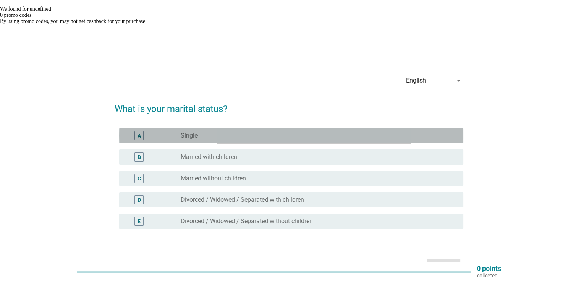  Describe the element at coordinates (289, 105) in the screenshot. I see `h2: What is your marital status?` at that location.